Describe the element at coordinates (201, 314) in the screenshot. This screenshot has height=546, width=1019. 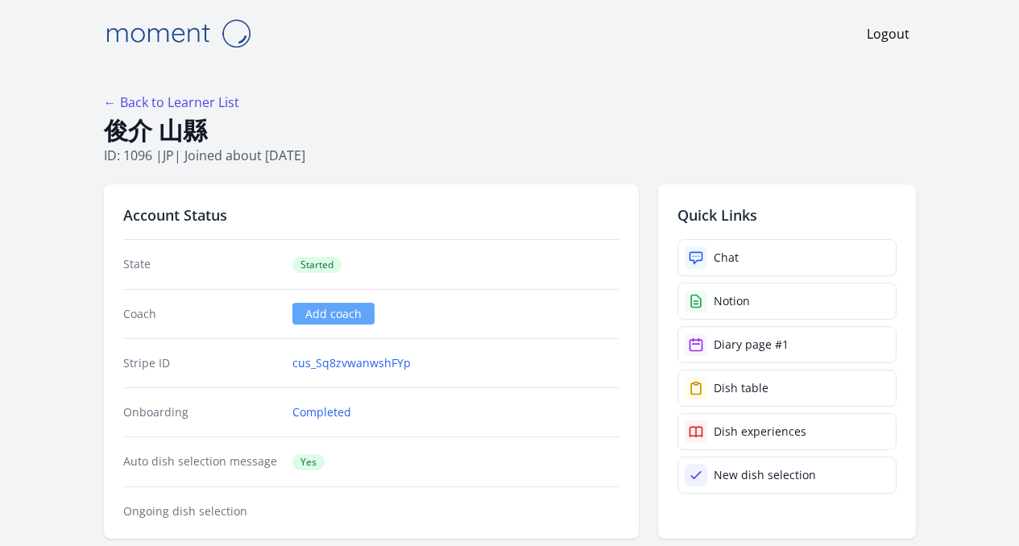
I see `dt: Coach` at that location.